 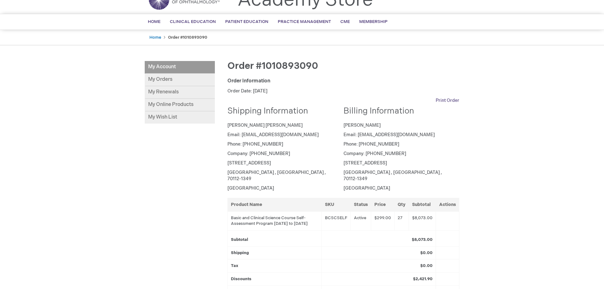 I want to click on span: Patient Education, so click(x=247, y=22).